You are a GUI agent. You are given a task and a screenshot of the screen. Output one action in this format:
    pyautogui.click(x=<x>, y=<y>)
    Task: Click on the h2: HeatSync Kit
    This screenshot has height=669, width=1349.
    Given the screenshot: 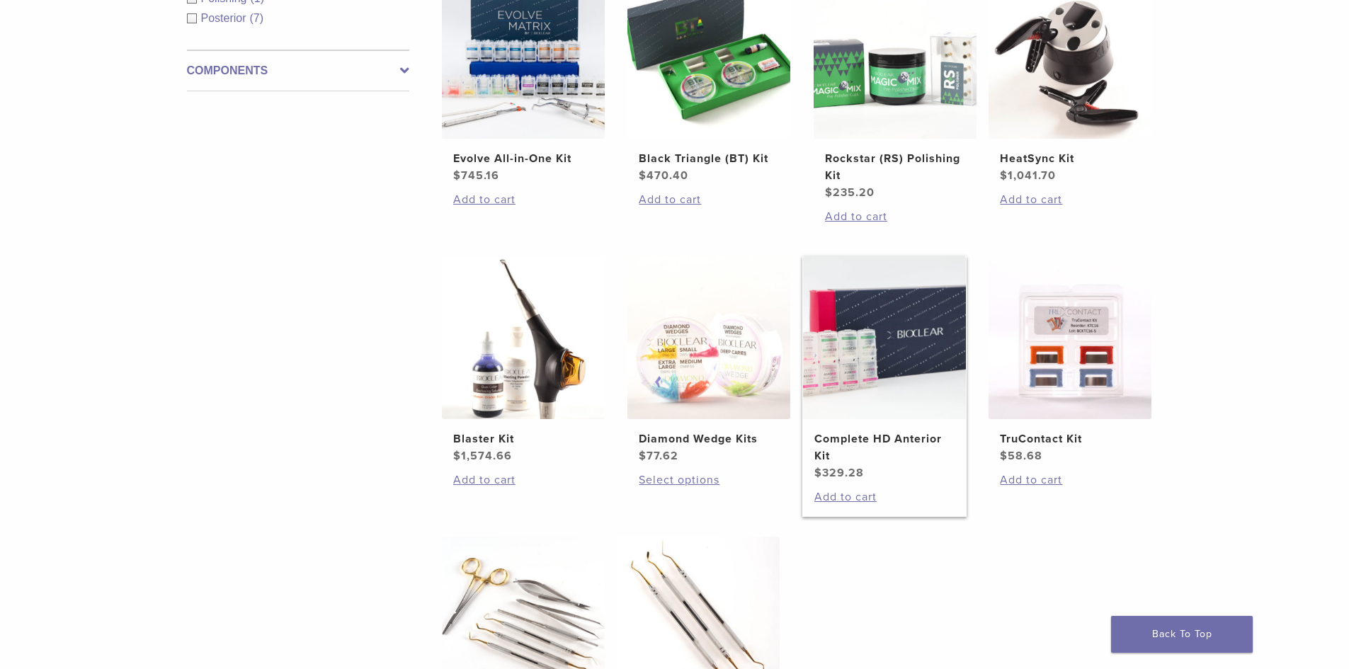 What is the action you would take?
    pyautogui.click(x=1070, y=159)
    